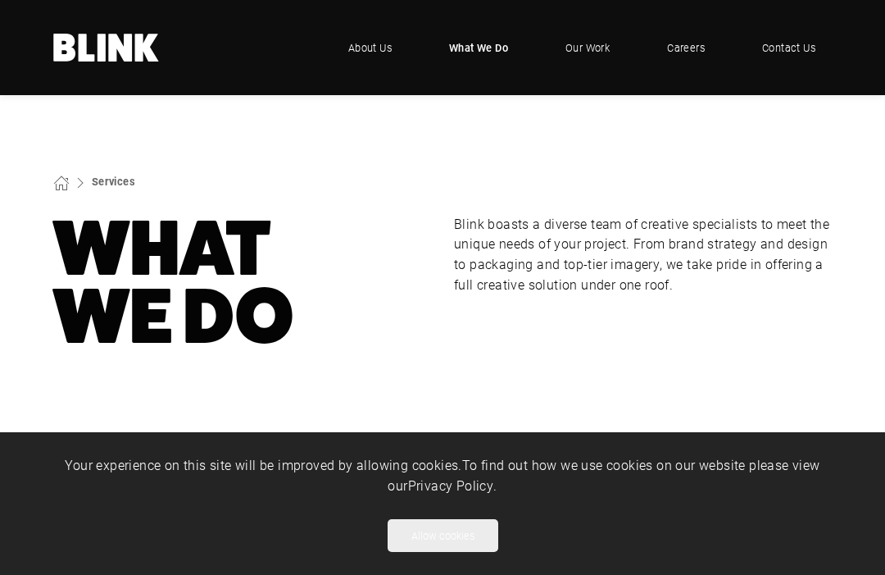 The width and height of the screenshot is (885, 575). What do you see at coordinates (443, 535) in the screenshot?
I see `button: Allow cookies` at bounding box center [443, 535].